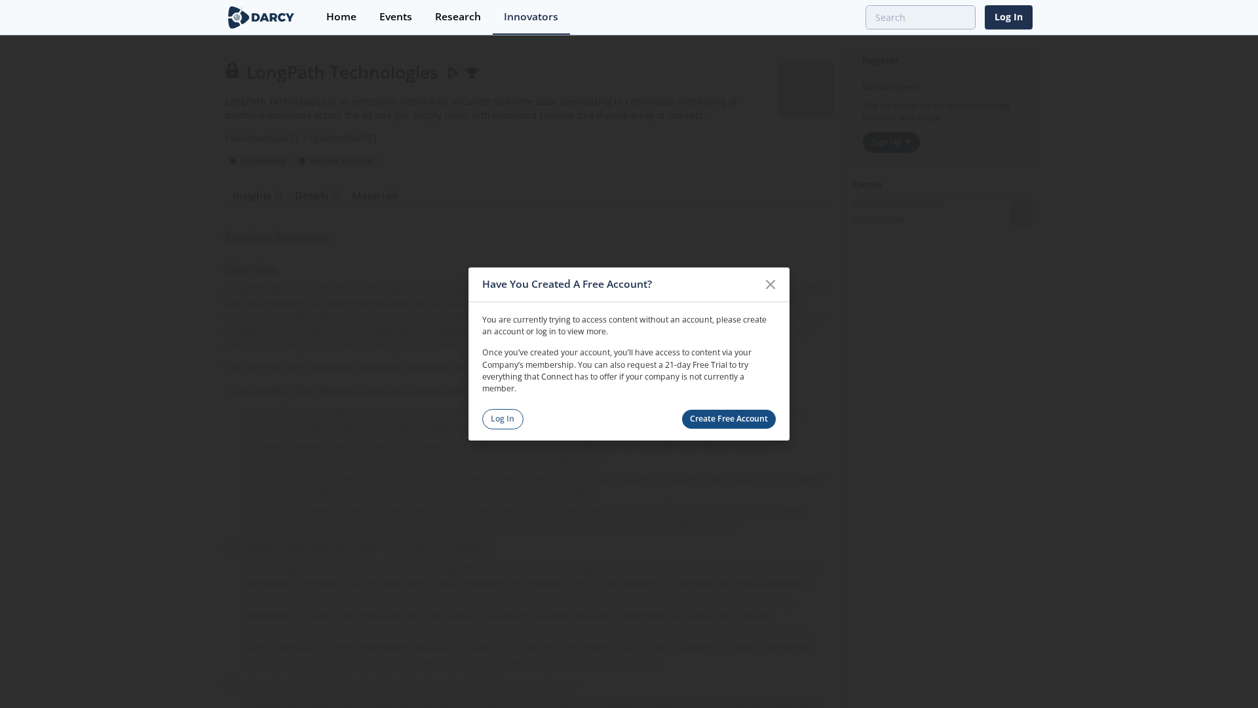 Image resolution: width=1258 pixels, height=708 pixels. What do you see at coordinates (531, 17) in the screenshot?
I see `div: Innovators` at bounding box center [531, 17].